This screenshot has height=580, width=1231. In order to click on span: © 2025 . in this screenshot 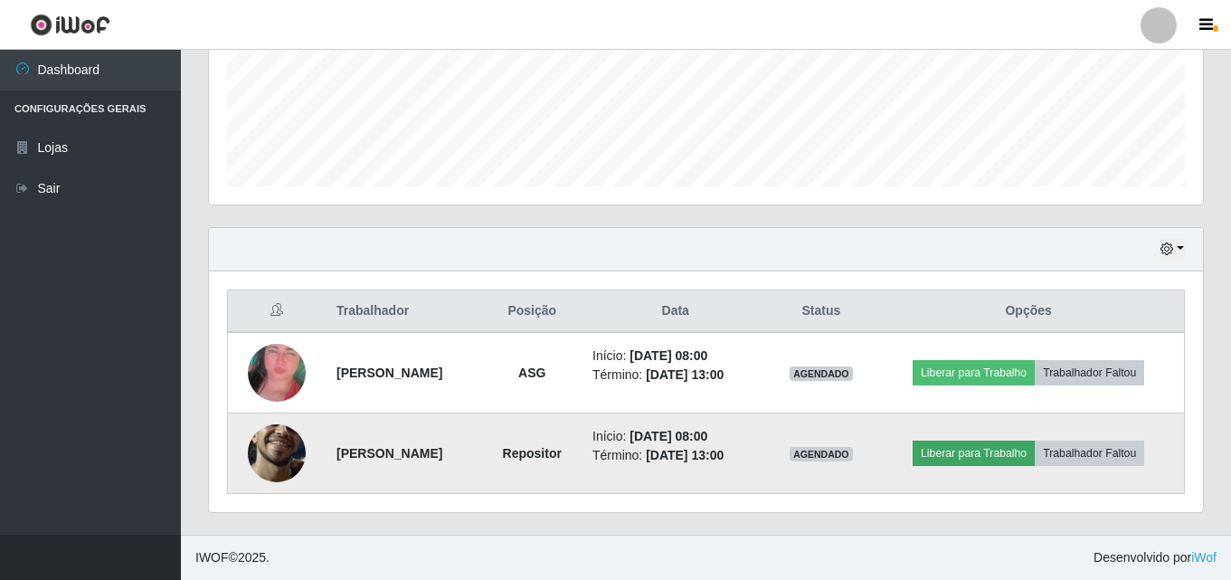, I will do `click(232, 557)`.